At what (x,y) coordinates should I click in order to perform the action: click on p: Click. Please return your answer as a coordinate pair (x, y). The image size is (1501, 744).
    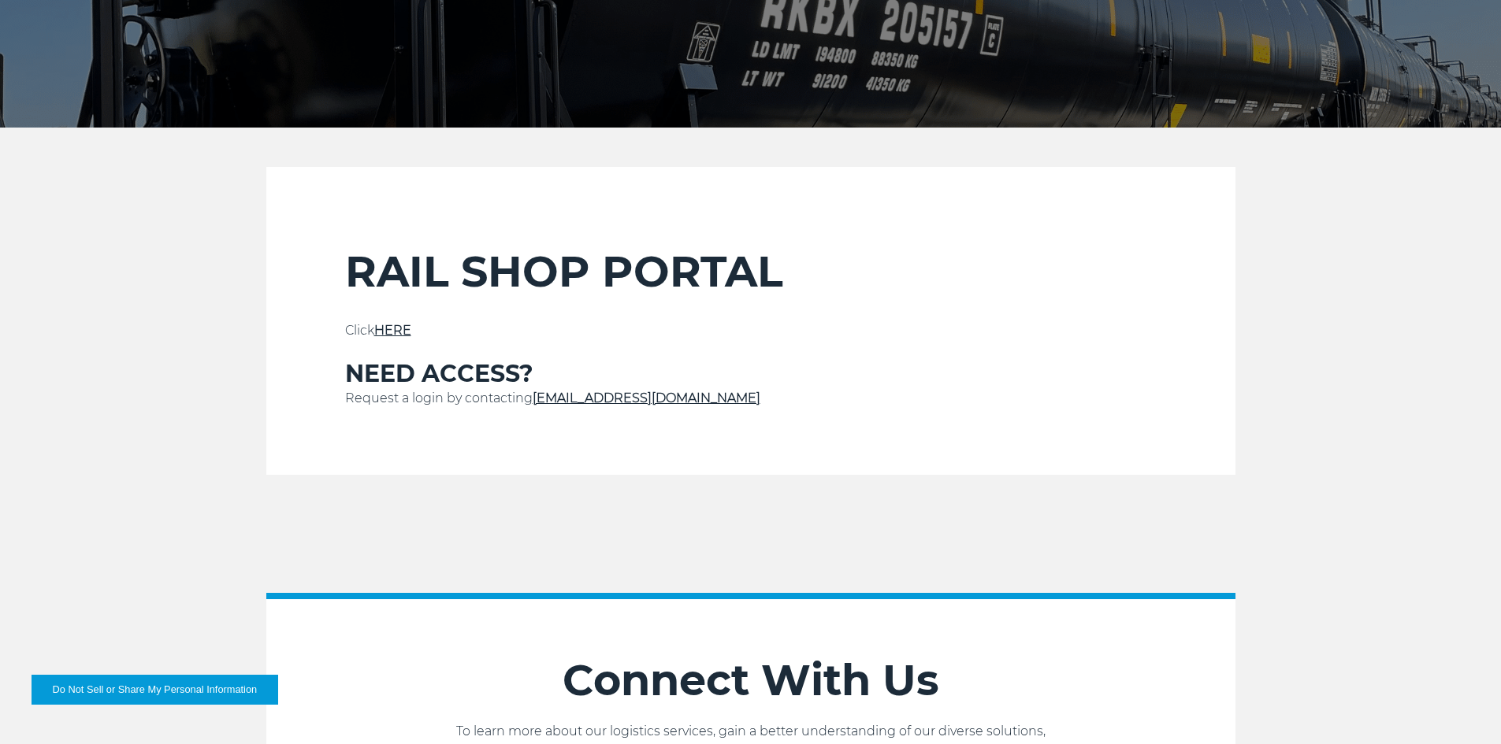
    Looking at the image, I should click on (751, 331).